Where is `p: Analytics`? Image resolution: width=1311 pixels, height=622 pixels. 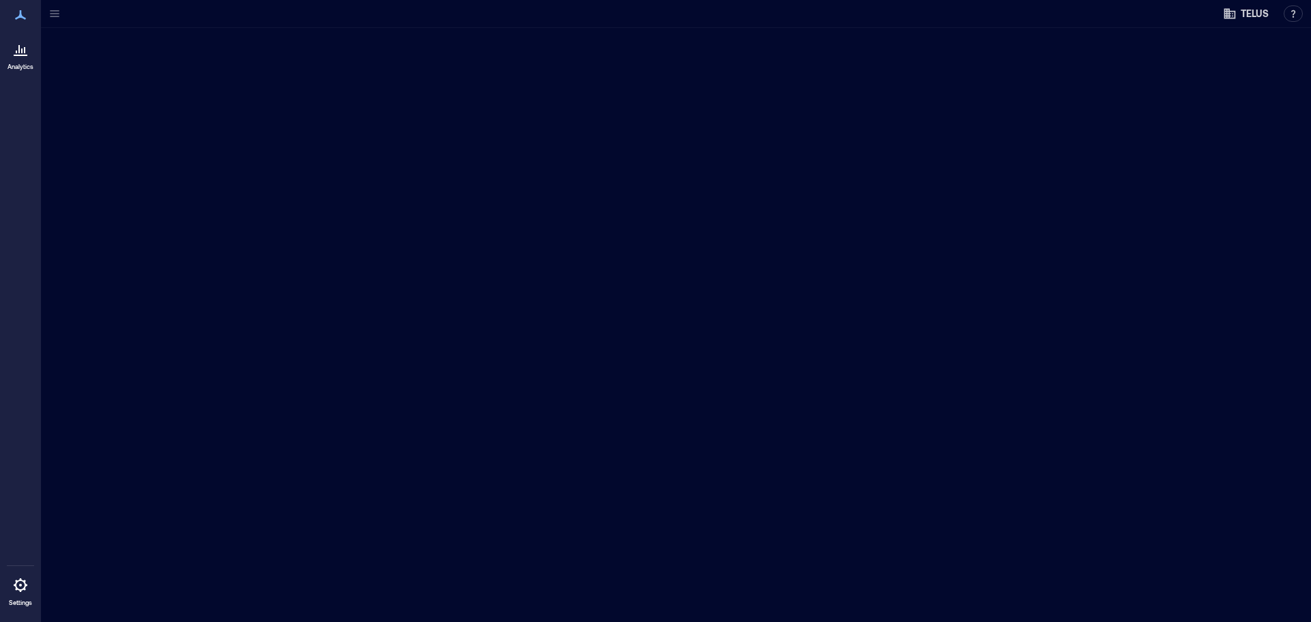 p: Analytics is located at coordinates (20, 67).